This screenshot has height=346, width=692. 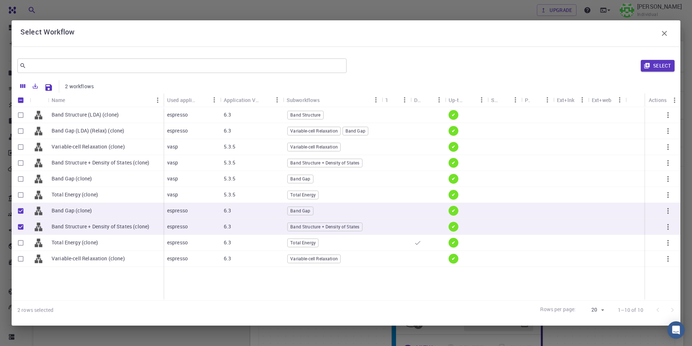 I want to click on p: 2 workflows, so click(x=79, y=86).